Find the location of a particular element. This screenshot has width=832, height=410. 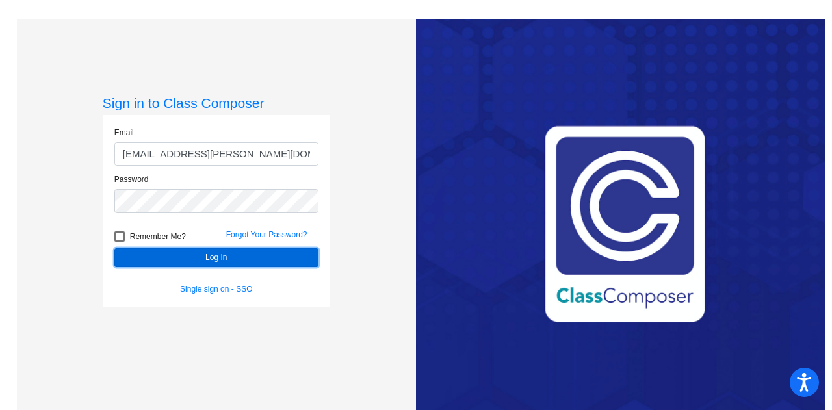

span: Remember Me? is located at coordinates (158, 237).